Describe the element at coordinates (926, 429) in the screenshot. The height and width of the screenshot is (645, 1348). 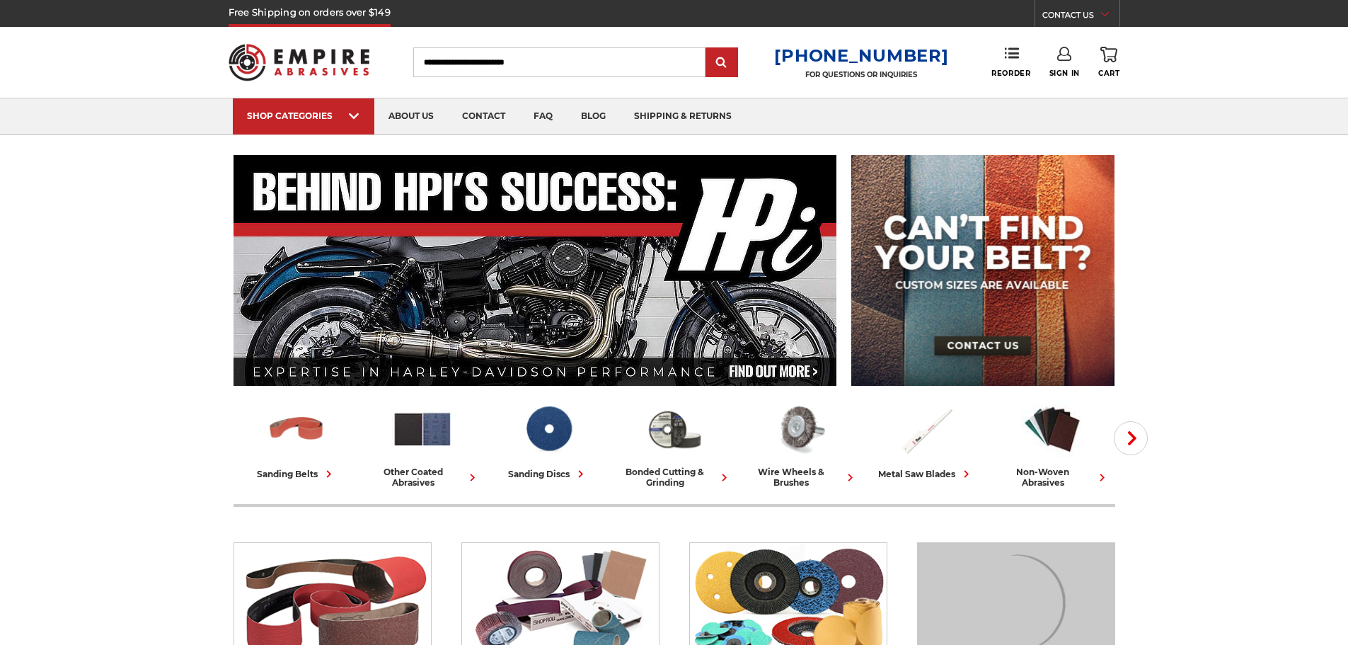
I see `img: Metal Saw Blades` at that location.